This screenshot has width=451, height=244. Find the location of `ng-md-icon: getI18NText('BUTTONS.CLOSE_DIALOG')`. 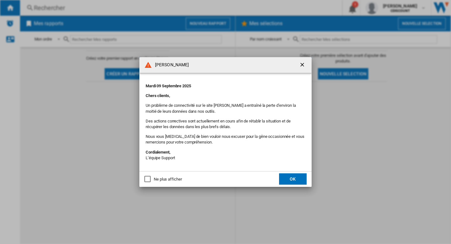

ng-md-icon: getI18NText('BUTTONS.CLOSE_DIALOG') is located at coordinates (303, 65).